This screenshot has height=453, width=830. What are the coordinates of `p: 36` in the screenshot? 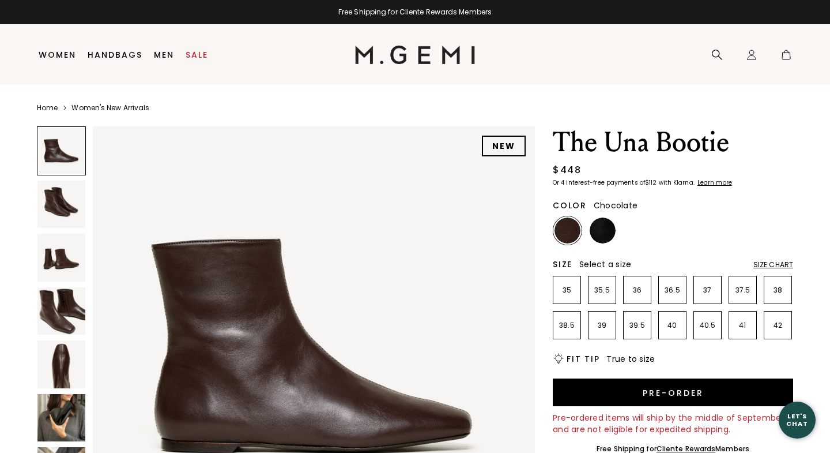 It's located at (637, 290).